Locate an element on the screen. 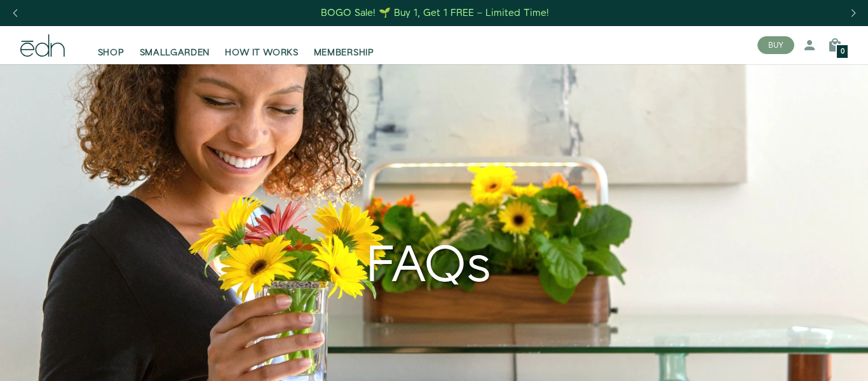  span: 0 is located at coordinates (842, 51).